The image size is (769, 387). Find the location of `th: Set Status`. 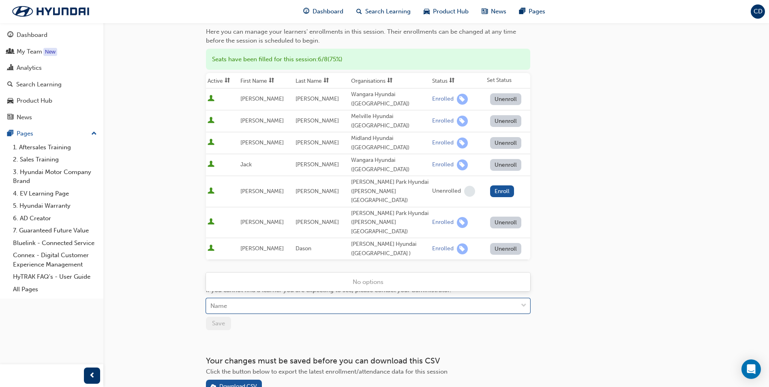

th: Set Status is located at coordinates (508, 81).